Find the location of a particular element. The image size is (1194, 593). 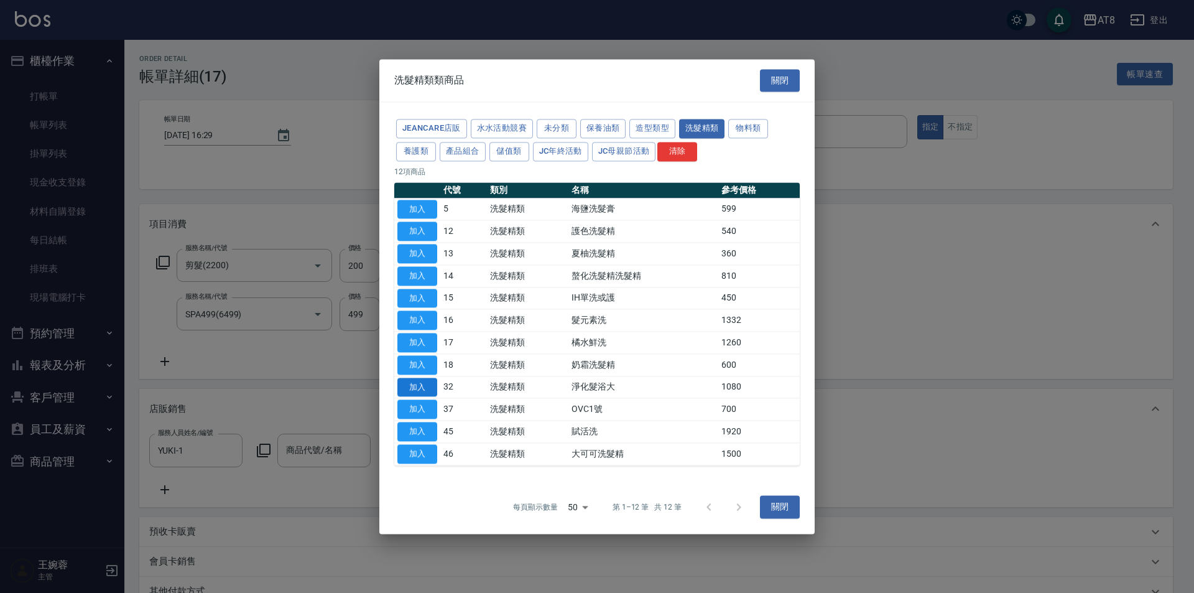

td: 18 is located at coordinates (463, 365).